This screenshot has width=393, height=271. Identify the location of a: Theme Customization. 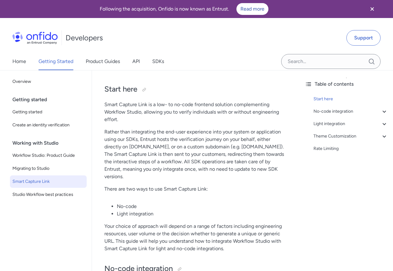
(350, 136).